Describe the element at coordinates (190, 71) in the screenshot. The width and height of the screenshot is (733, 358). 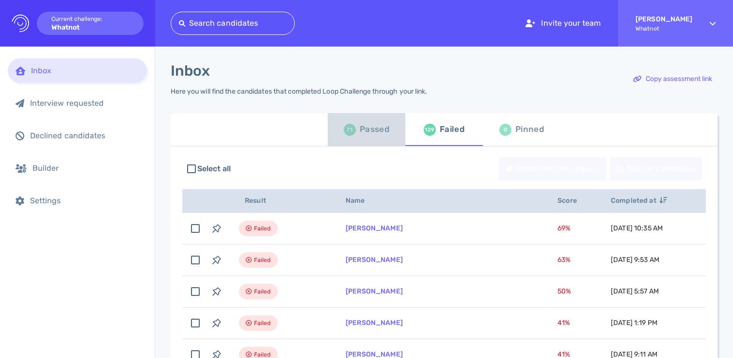
I see `h1: Inbox` at that location.